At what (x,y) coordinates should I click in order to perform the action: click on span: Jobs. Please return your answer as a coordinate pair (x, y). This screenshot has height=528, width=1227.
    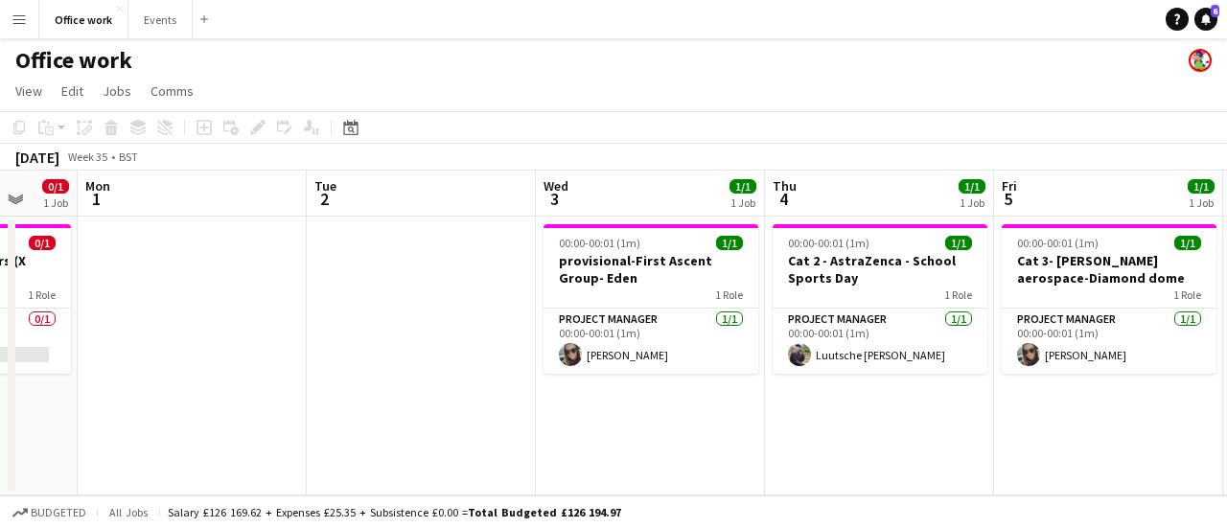
    Looking at the image, I should click on (117, 91).